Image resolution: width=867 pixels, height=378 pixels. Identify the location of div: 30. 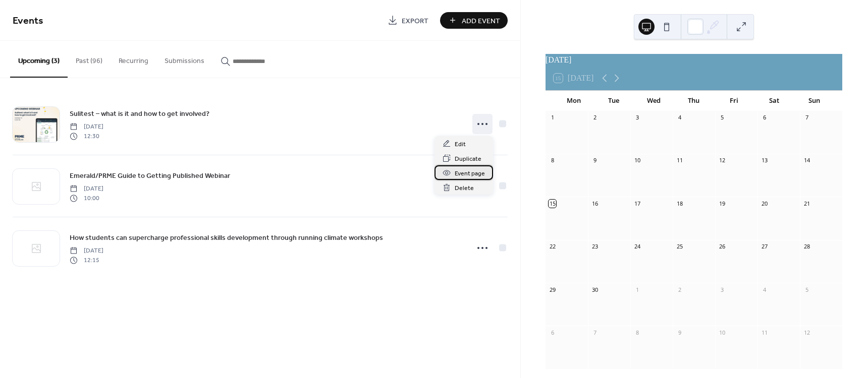
(594, 290).